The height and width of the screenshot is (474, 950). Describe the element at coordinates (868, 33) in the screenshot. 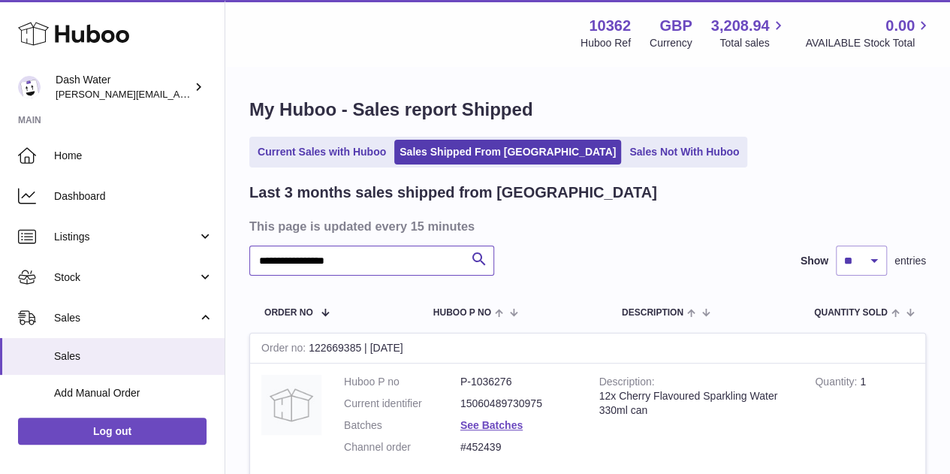

I see `a: 0.00 AVAILABLE Stock Total` at that location.